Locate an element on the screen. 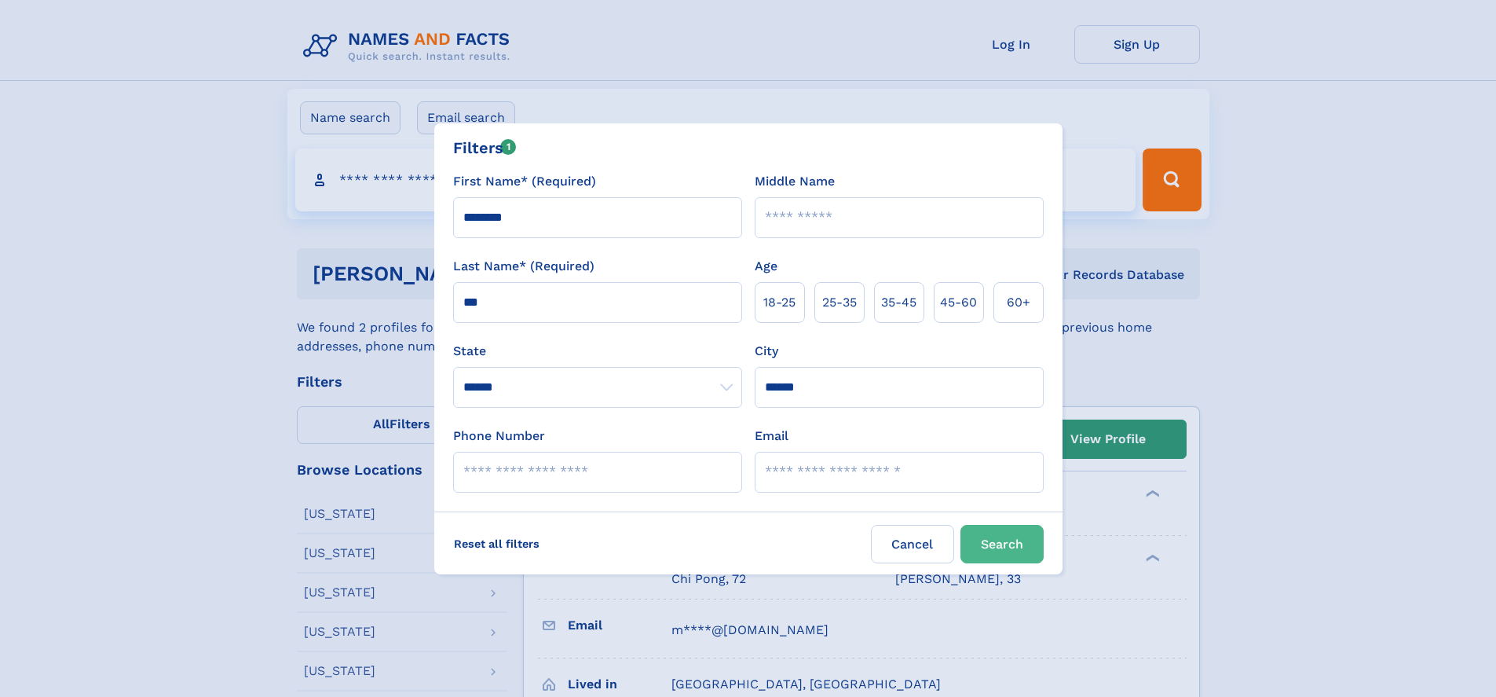 This screenshot has width=1496, height=697. label: City is located at coordinates (766, 351).